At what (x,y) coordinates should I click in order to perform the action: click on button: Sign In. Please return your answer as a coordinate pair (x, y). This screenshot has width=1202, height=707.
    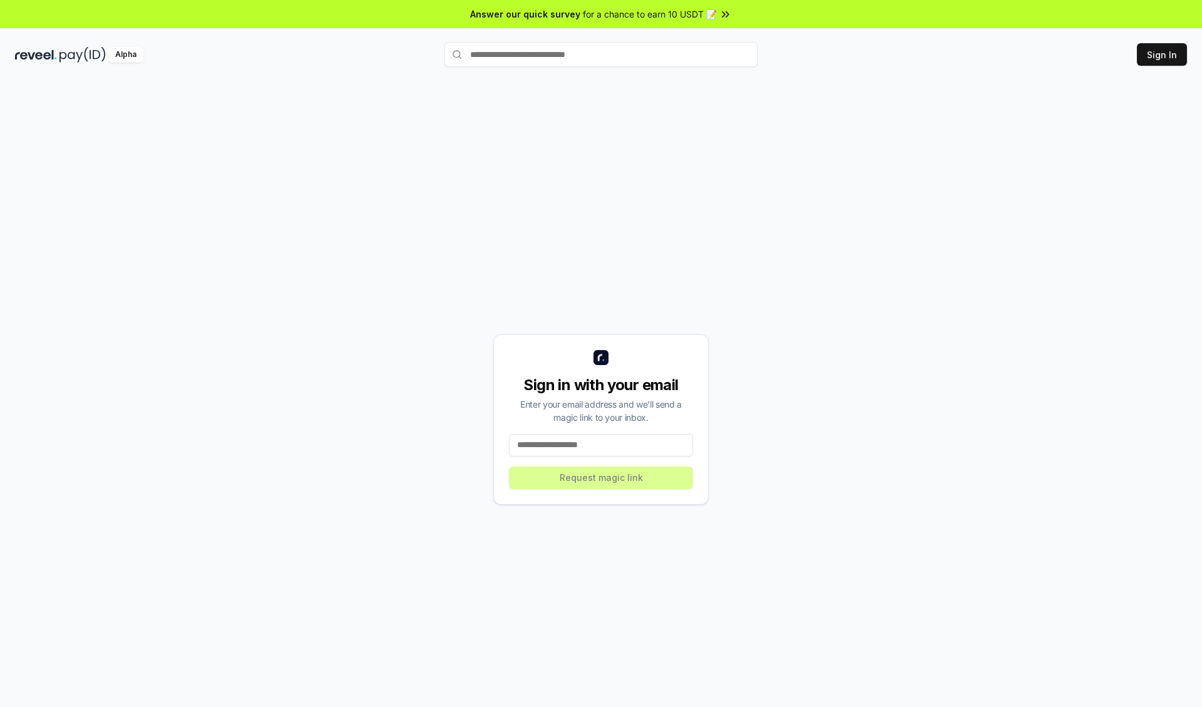
    Looking at the image, I should click on (1162, 54).